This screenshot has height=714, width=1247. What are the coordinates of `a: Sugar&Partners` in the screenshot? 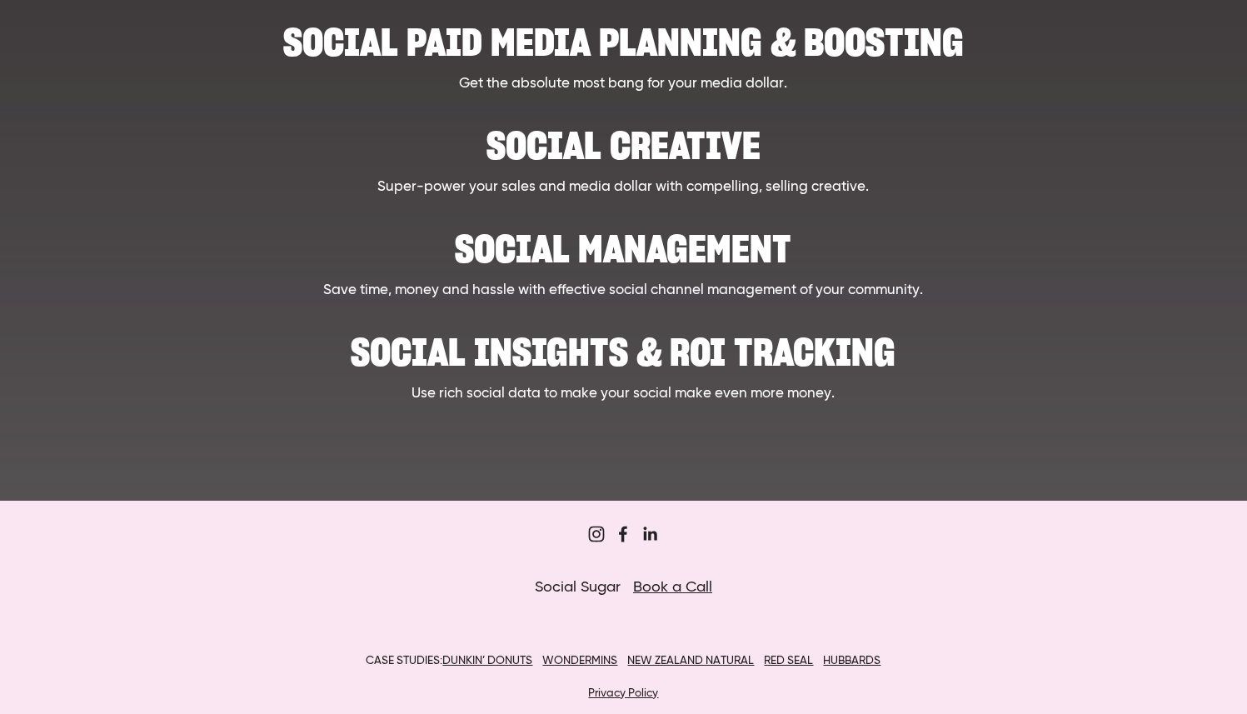 It's located at (597, 534).